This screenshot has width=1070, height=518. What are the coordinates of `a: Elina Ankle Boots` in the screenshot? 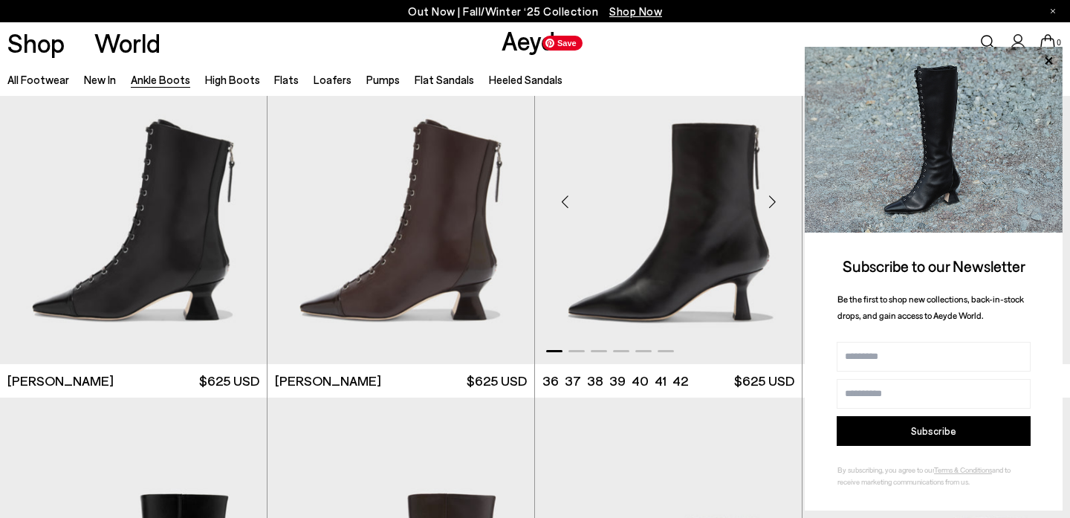 It's located at (936, 195).